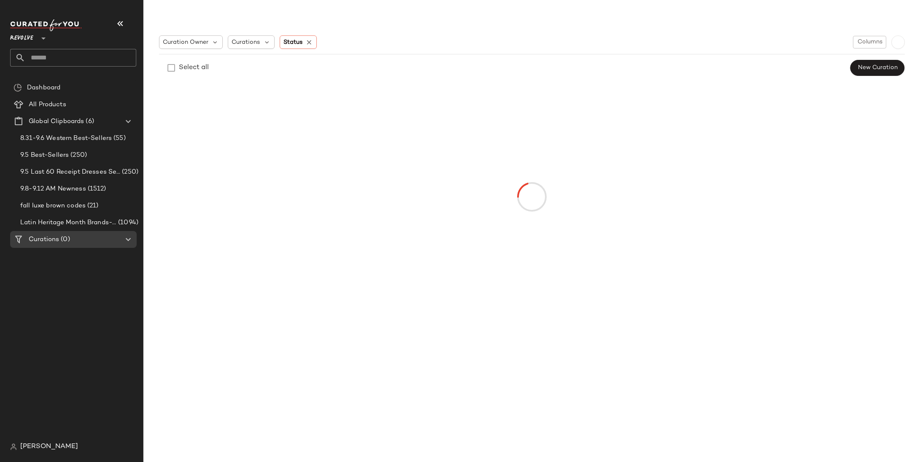  I want to click on button: New Curation, so click(877, 68).